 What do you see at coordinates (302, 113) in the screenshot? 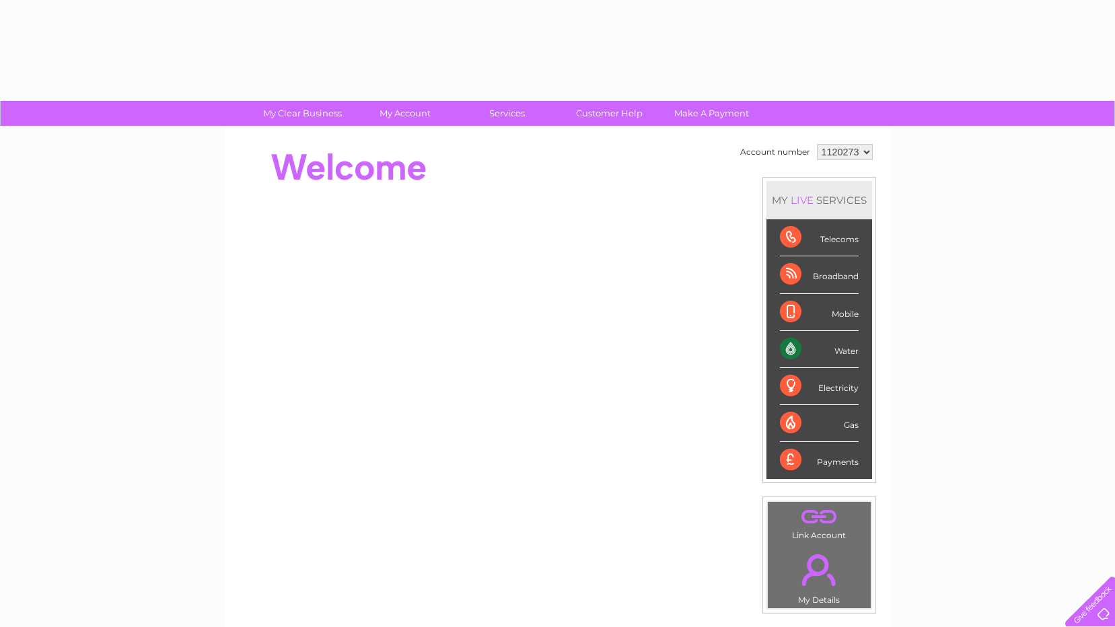
I see `a: My Clear Business` at bounding box center [302, 113].